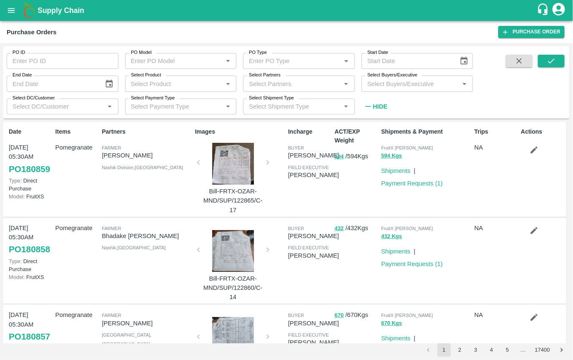 This screenshot has width=573, height=360. I want to click on b: Supply Chain, so click(61, 10).